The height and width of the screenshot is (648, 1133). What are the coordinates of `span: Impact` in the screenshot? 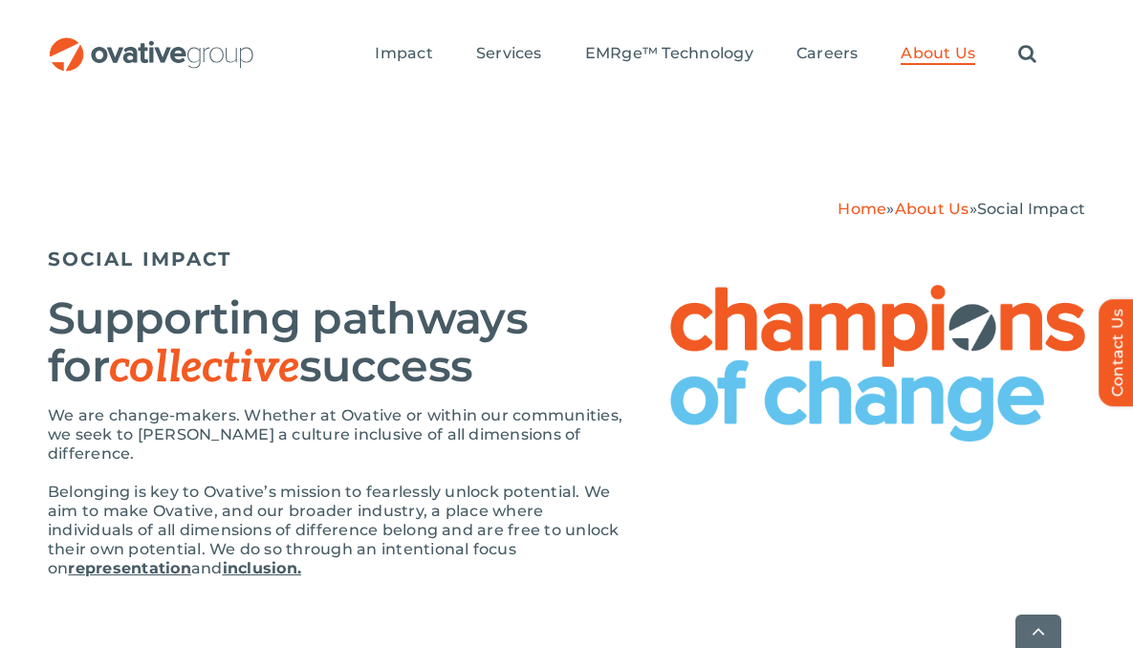 It's located at (404, 54).